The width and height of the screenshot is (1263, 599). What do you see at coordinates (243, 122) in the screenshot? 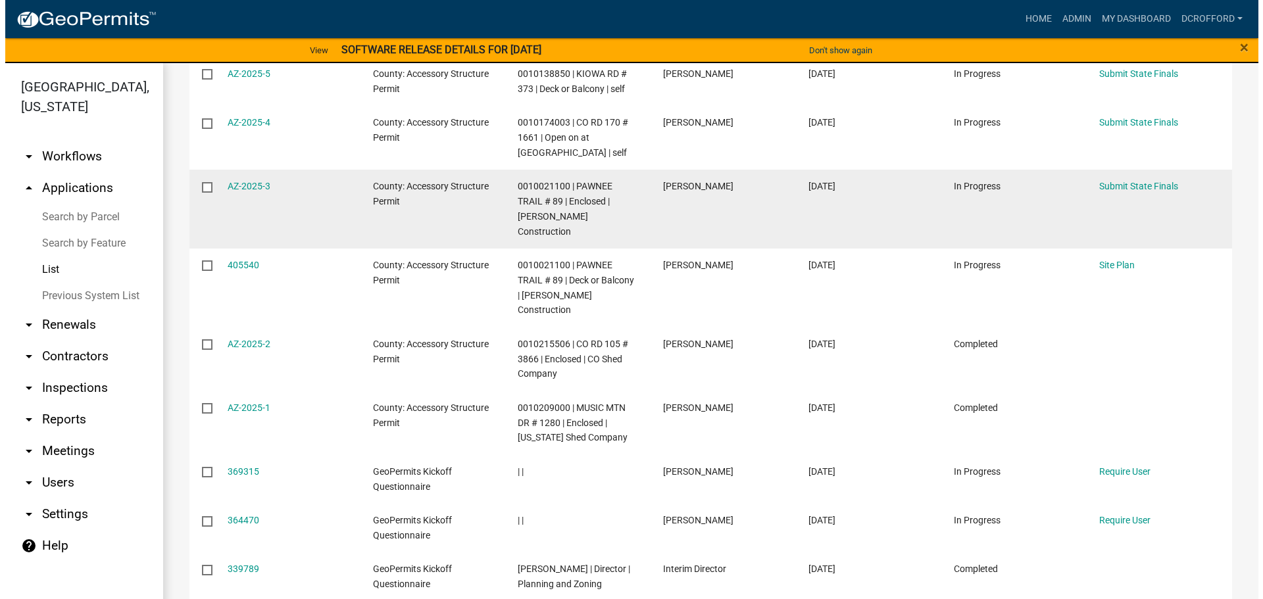
I see `a: AZ-2025-4` at bounding box center [243, 122].